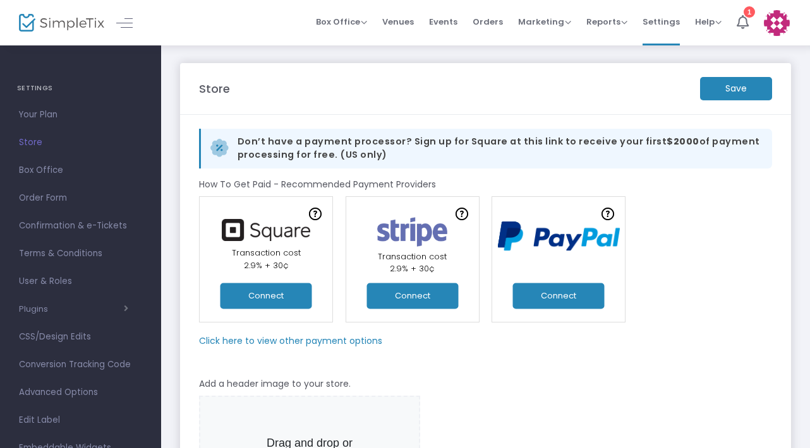 This screenshot has width=810, height=448. I want to click on span: Your Plan, so click(80, 115).